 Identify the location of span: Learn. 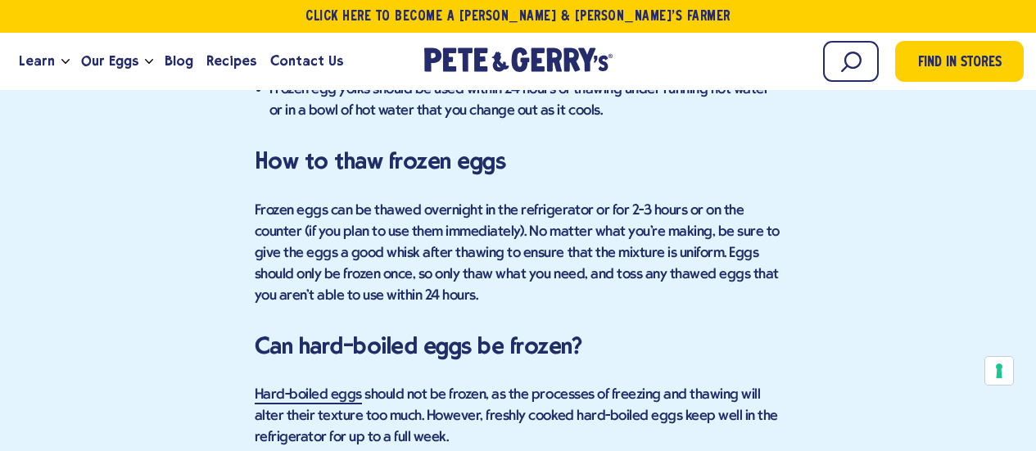
(37, 61).